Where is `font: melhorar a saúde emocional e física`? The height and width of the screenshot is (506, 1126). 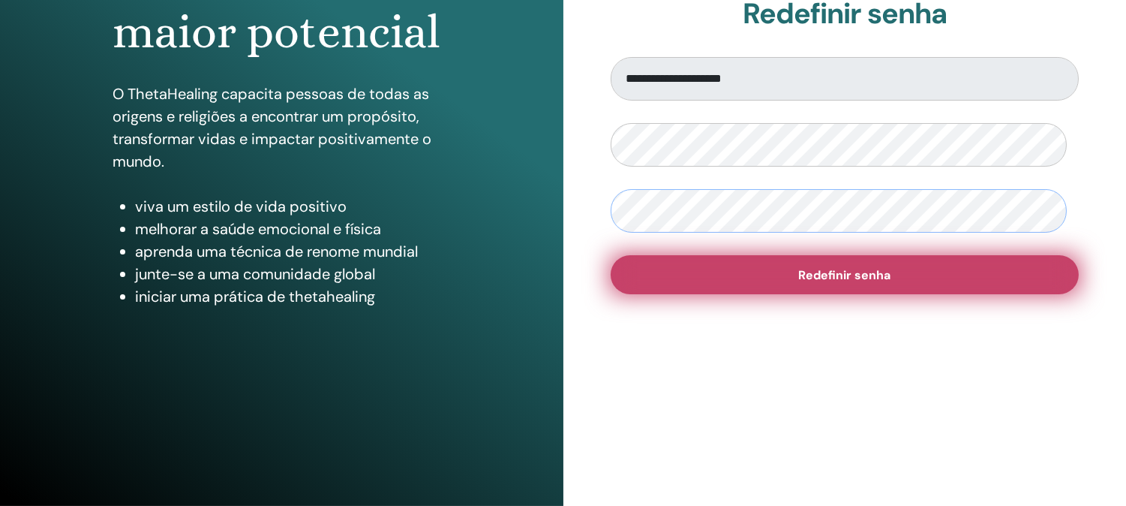
font: melhorar a saúde emocional e física is located at coordinates (258, 229).